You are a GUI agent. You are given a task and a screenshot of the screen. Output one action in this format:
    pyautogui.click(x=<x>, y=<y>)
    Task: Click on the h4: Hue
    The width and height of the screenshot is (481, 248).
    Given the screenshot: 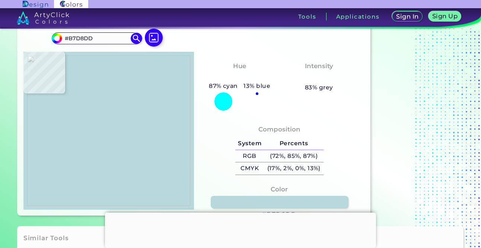 What is the action you would take?
    pyautogui.click(x=240, y=66)
    